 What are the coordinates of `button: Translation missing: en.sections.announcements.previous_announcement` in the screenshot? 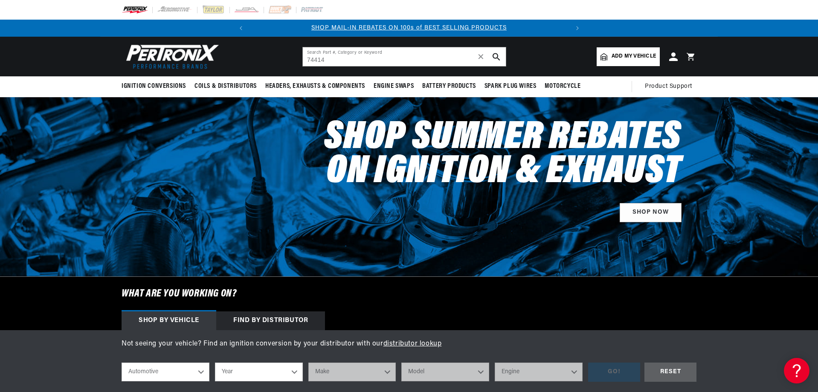 It's located at (241, 28).